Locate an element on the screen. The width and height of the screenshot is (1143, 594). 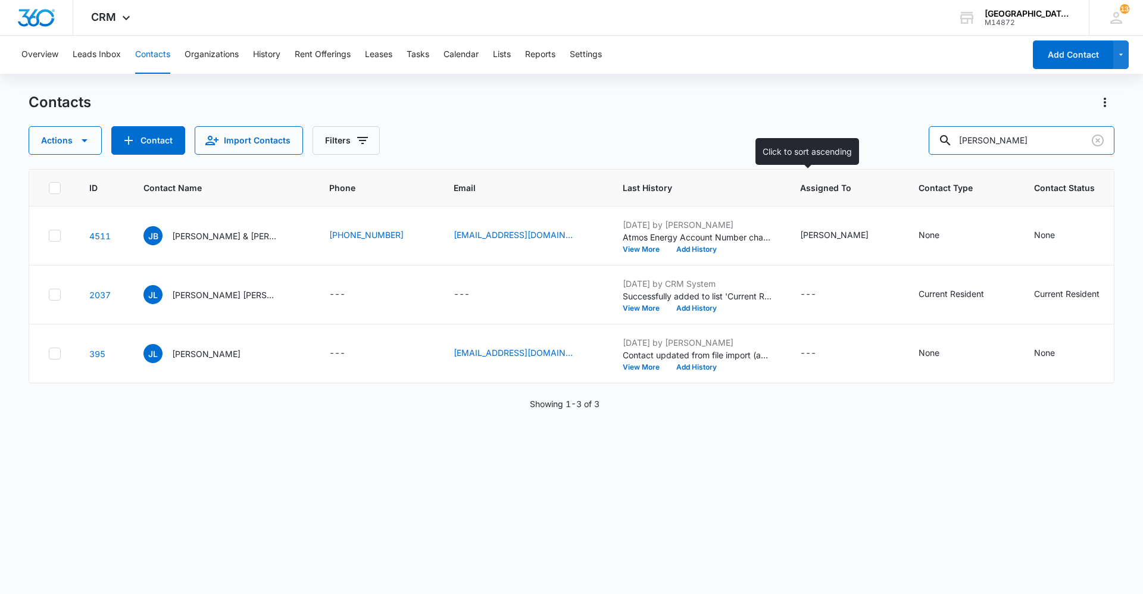
p: Atmos Energy Account Number changed to 3074350607. is located at coordinates (697, 237).